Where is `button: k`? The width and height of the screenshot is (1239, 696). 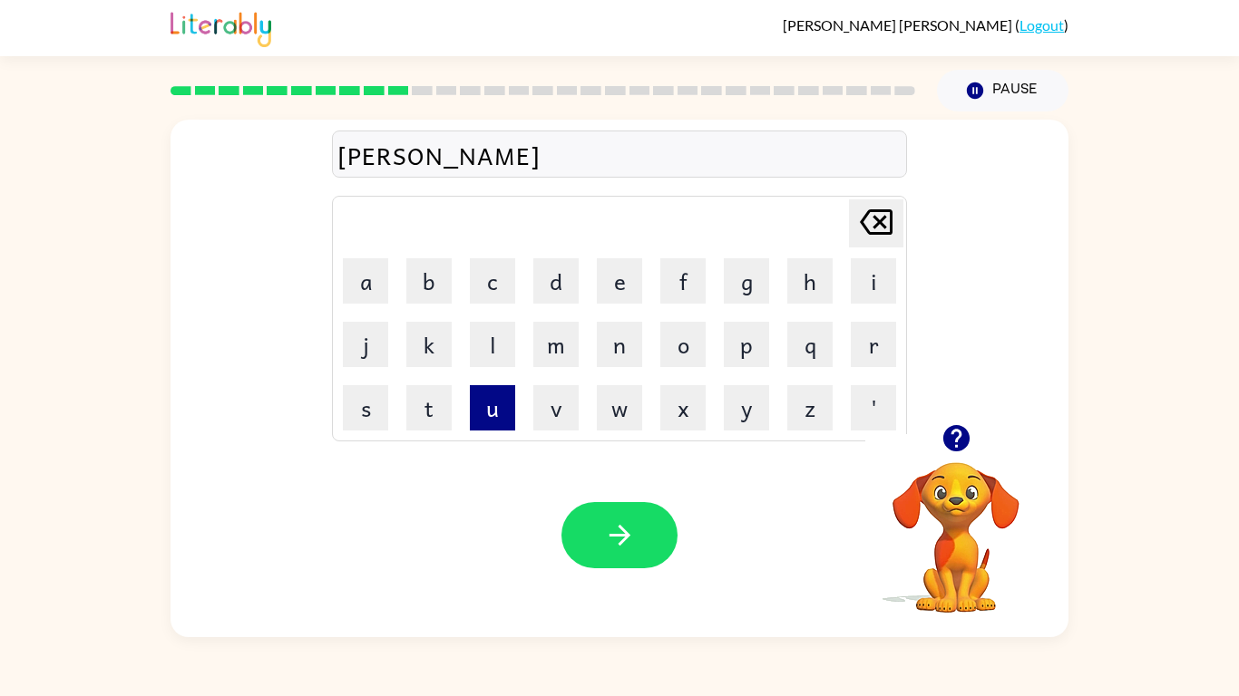
button: k is located at coordinates (429, 345).